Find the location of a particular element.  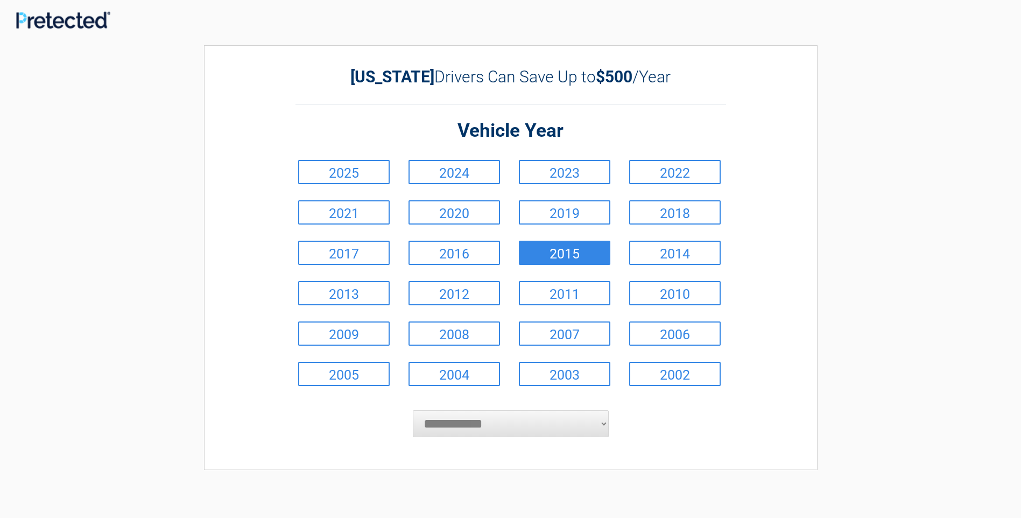

a: 2025 is located at coordinates (344, 172).